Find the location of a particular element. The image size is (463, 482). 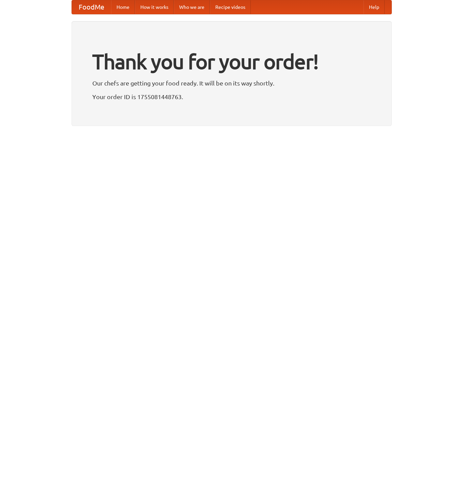

a: Who we are is located at coordinates (192, 7).